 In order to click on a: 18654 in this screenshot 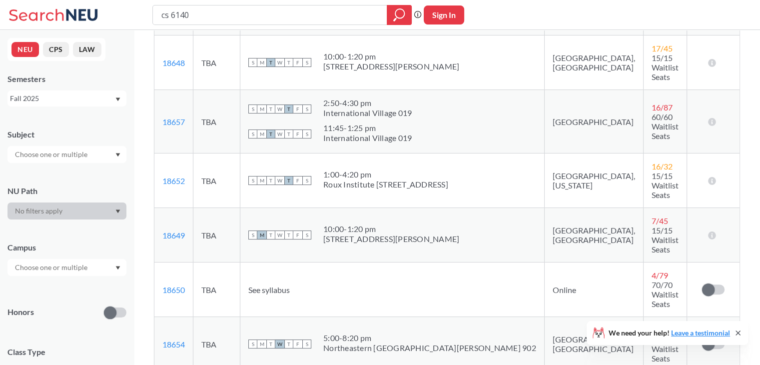, I will do `click(173, 344)`.